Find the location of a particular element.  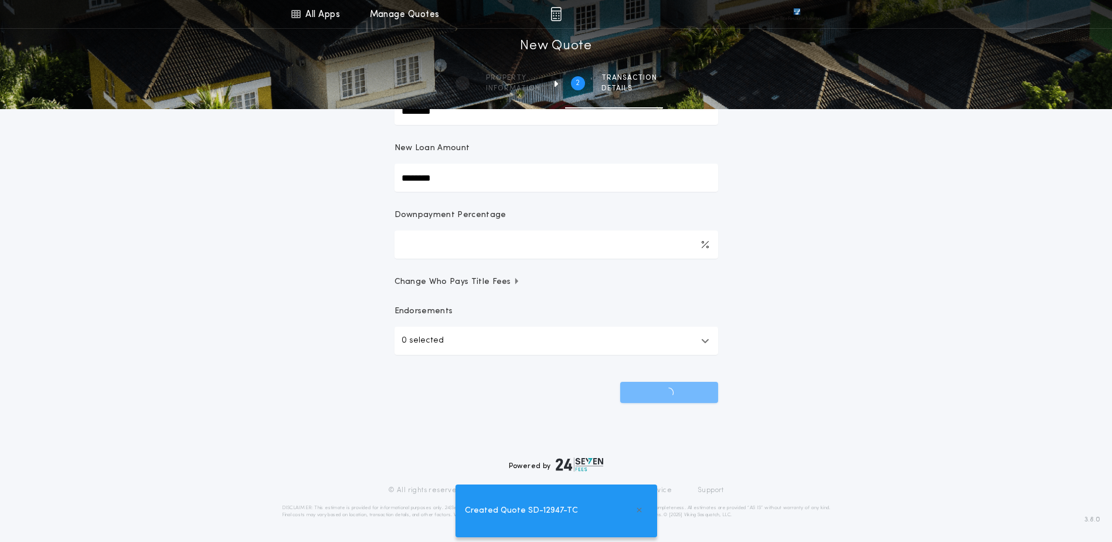

input: New Loan Amount is located at coordinates (556, 178).